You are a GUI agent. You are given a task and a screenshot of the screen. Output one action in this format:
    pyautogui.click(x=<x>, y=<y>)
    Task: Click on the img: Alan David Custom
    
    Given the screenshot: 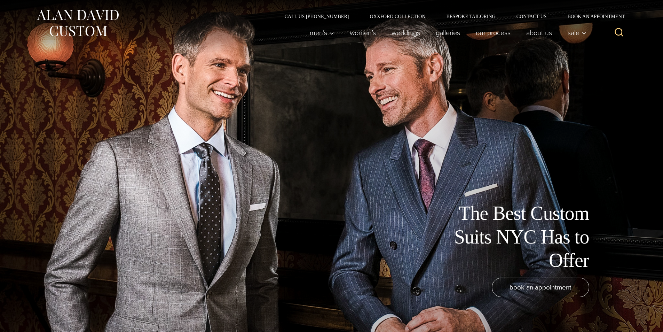 What is the action you would take?
    pyautogui.click(x=78, y=23)
    